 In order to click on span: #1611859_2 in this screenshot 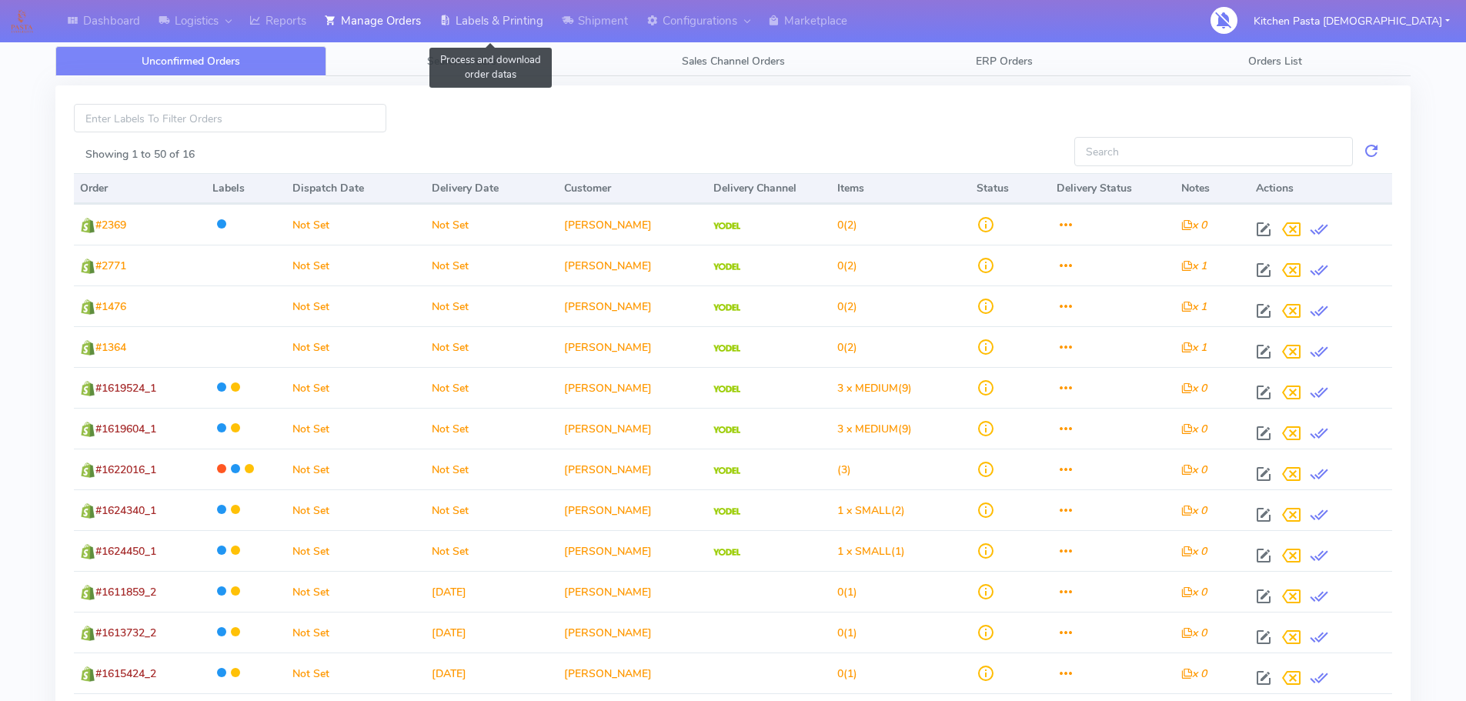, I will do `click(125, 592)`.